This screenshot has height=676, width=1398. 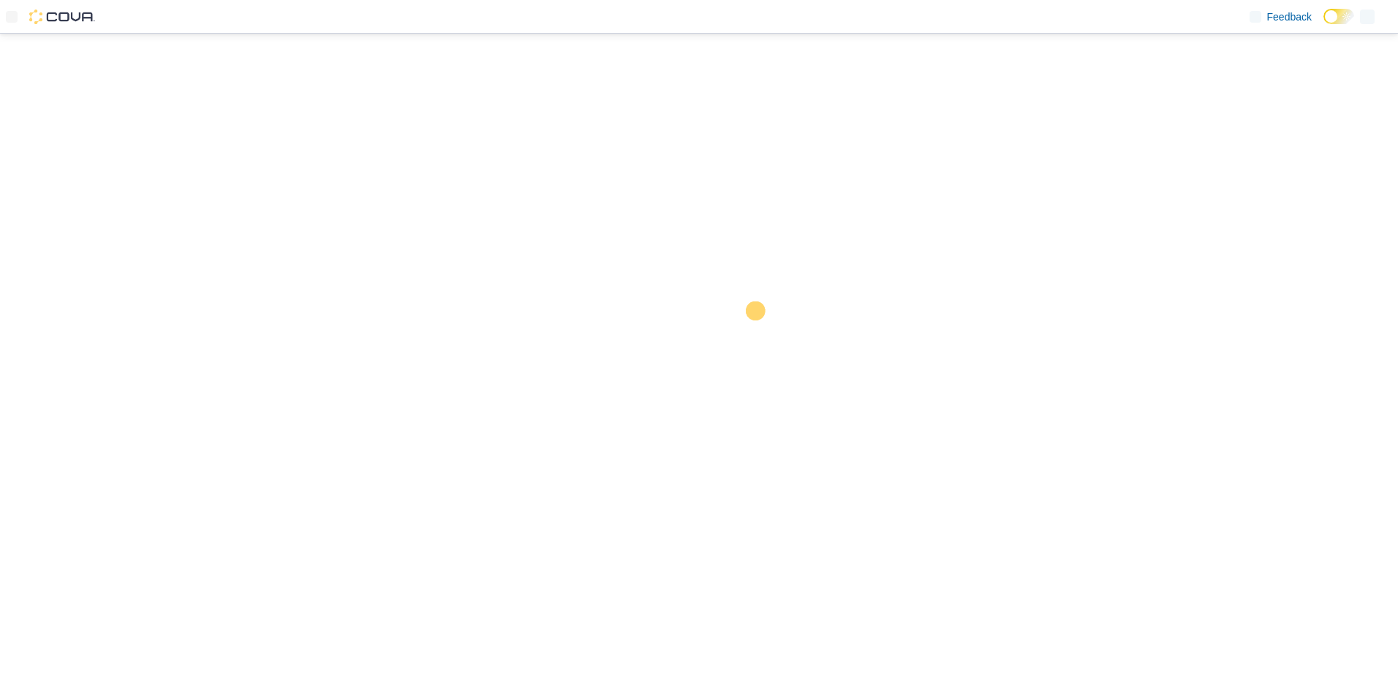 I want to click on a: Feedback, so click(x=1280, y=17).